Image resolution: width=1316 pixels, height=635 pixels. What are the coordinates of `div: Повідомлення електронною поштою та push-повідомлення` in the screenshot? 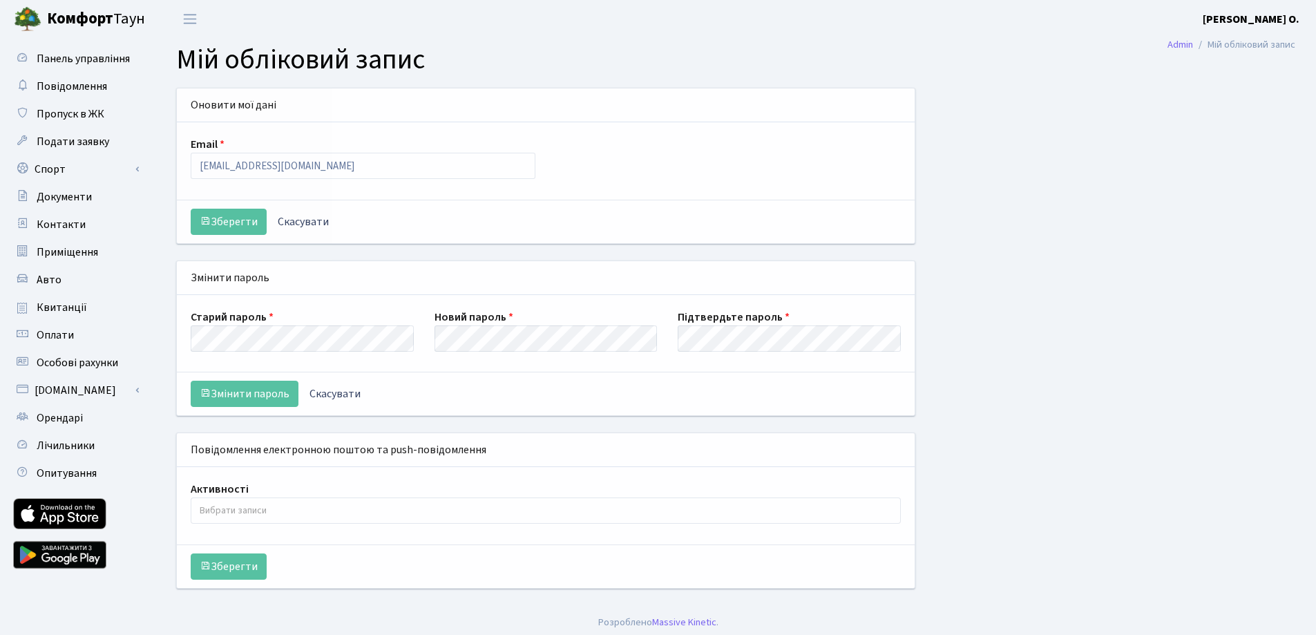 It's located at (546, 450).